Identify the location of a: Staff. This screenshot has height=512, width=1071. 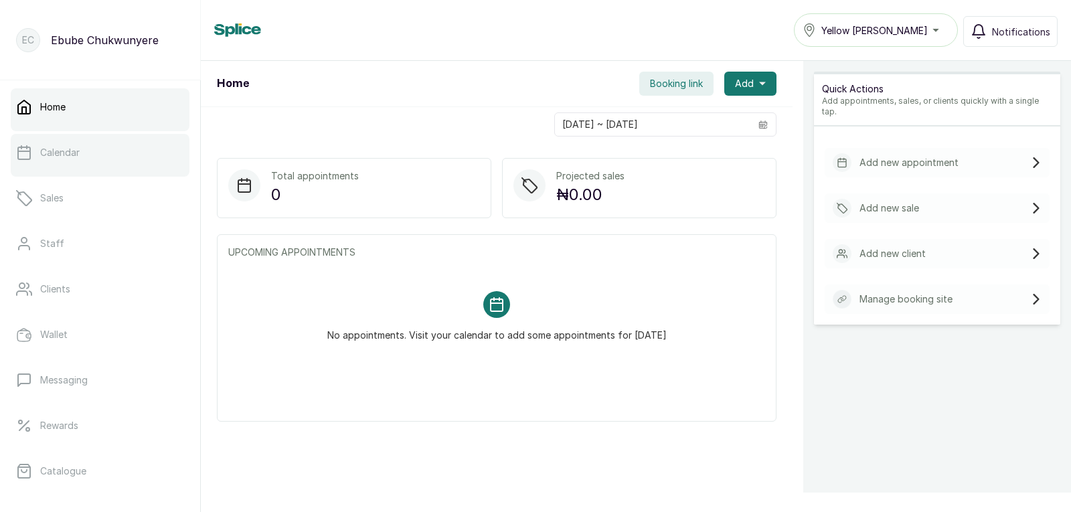
(100, 244).